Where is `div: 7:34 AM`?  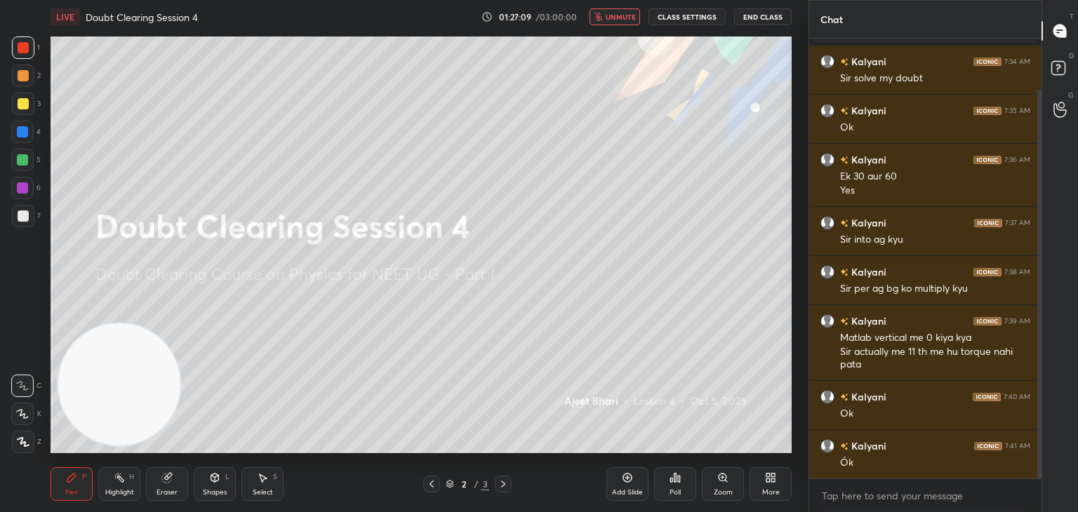 div: 7:34 AM is located at coordinates (1017, 62).